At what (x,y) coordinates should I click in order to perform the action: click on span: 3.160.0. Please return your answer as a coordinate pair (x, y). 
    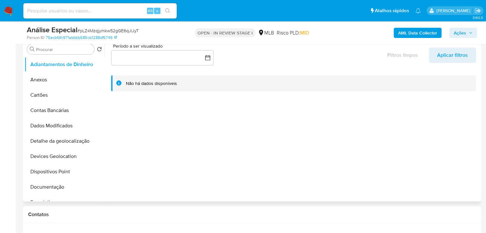
    Looking at the image, I should click on (478, 18).